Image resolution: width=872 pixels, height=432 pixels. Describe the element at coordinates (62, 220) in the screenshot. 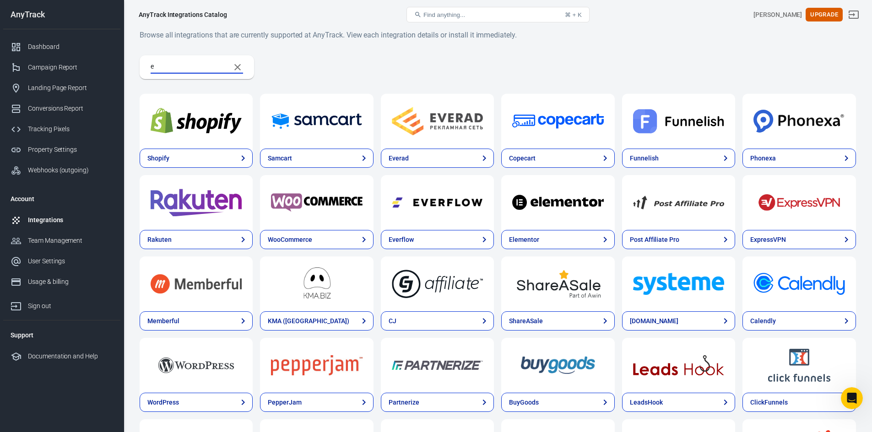

I see `a: Integrations` at that location.